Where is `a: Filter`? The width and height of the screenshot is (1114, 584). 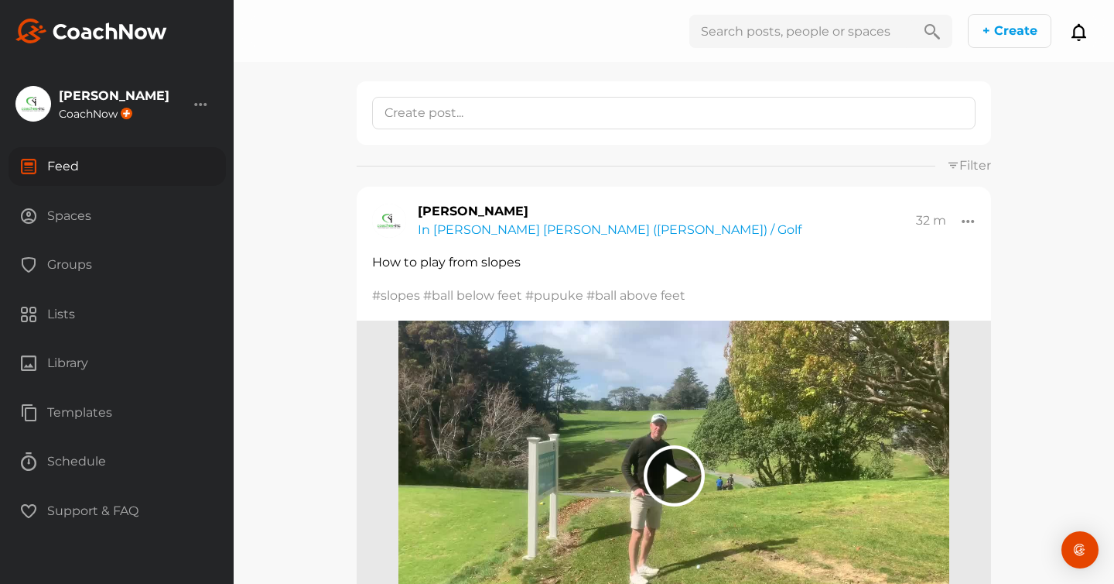 a: Filter is located at coordinates (969, 165).